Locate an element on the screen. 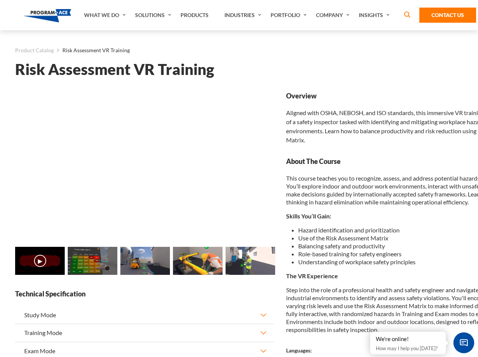 The height and width of the screenshot is (357, 478). button: Training Mode is located at coordinates (144, 332).